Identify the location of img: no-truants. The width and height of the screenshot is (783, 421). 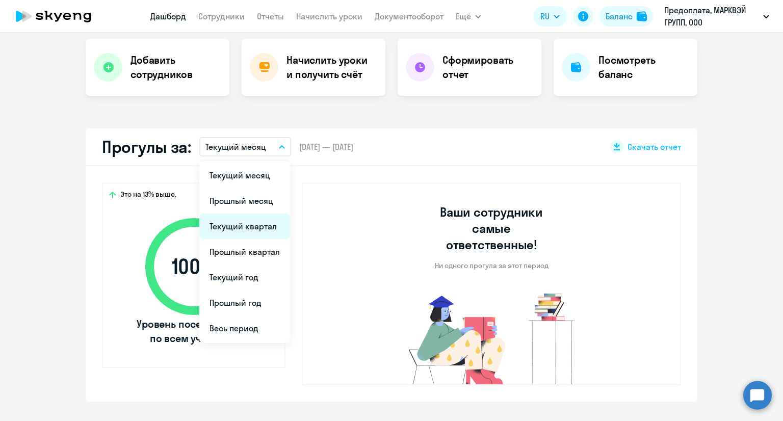
(491, 337).